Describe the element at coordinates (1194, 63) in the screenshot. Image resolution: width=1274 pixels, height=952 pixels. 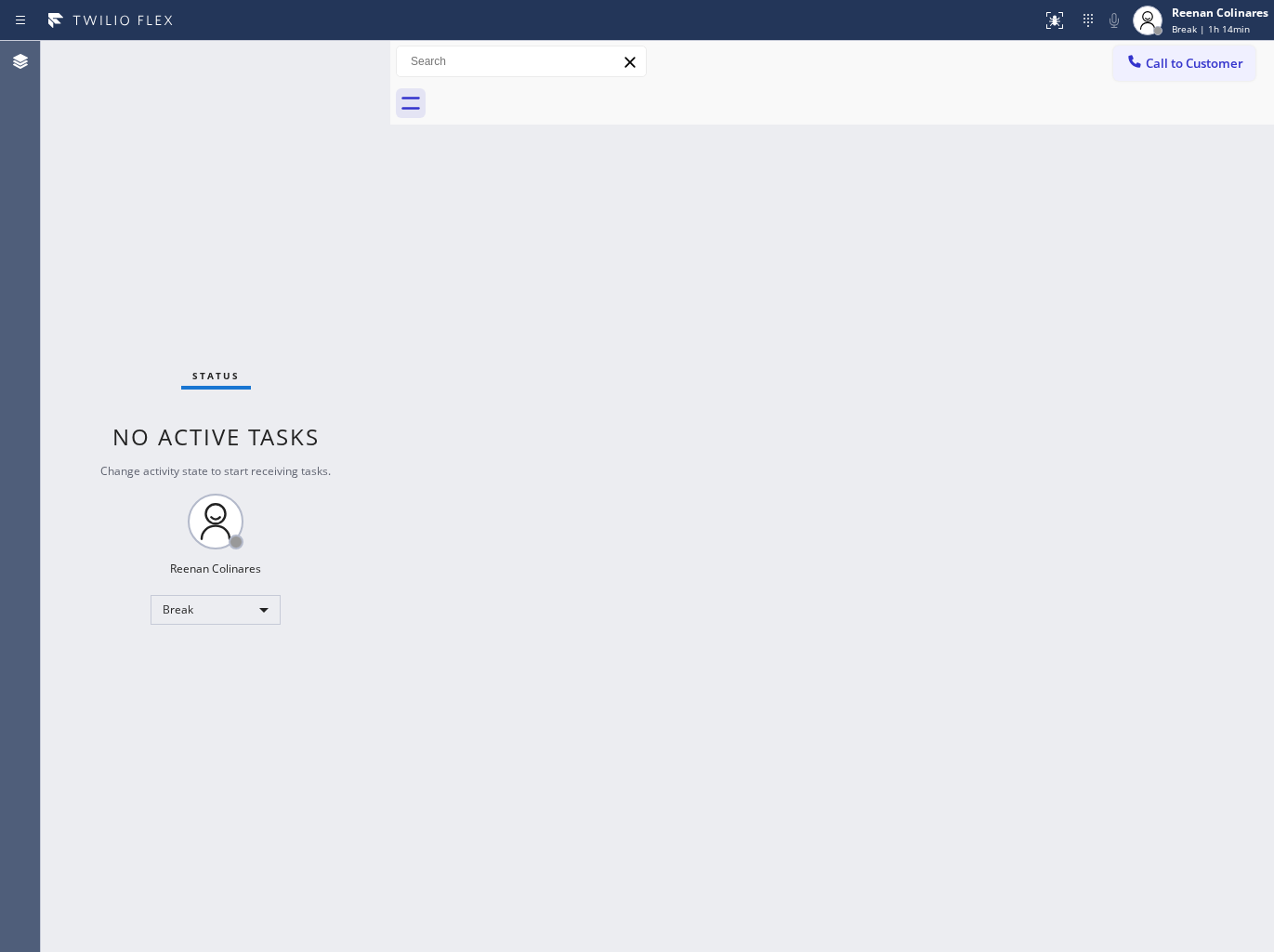
I see `span: Call to Customer` at that location.